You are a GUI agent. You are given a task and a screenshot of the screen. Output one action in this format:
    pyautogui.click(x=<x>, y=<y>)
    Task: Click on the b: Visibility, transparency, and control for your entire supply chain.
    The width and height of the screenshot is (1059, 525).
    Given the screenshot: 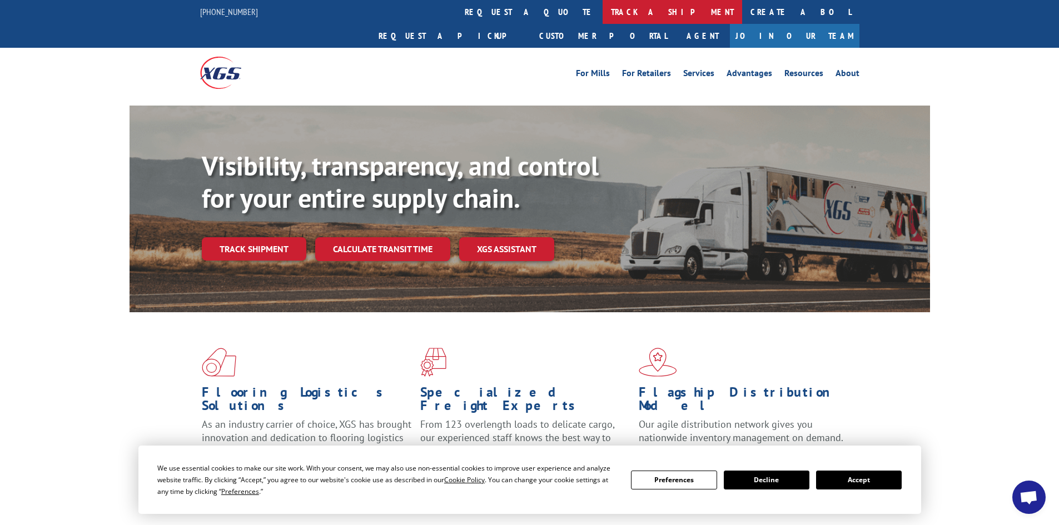 What is the action you would take?
    pyautogui.click(x=400, y=182)
    